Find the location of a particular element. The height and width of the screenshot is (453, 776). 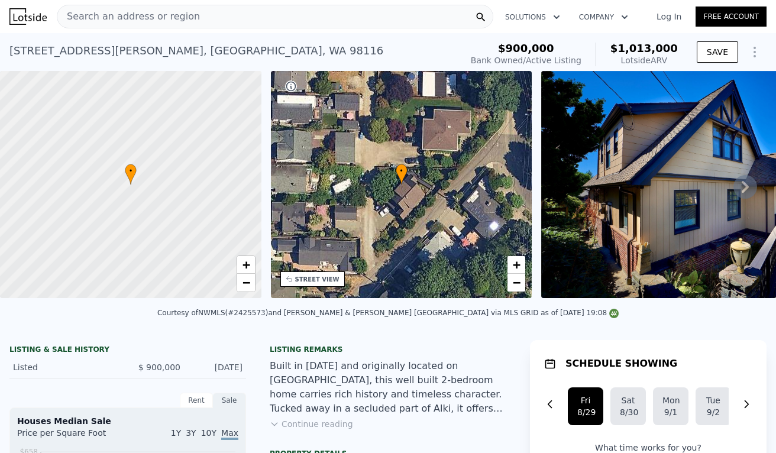

div: LISTING & SALE HISTORY is located at coordinates (128, 351).